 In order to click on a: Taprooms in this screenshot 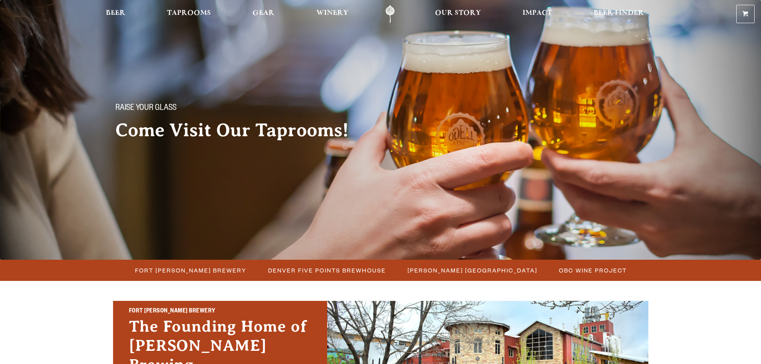, I will do `click(189, 14)`.